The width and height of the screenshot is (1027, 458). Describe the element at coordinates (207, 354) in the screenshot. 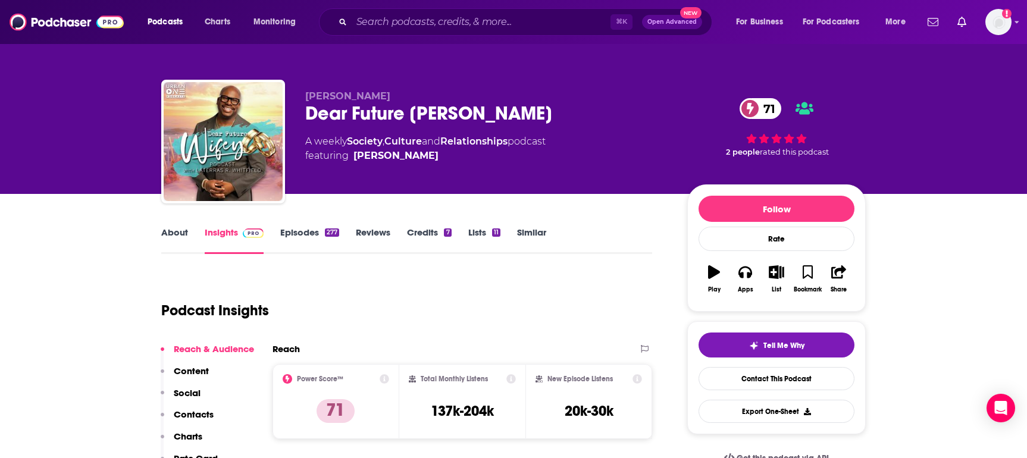

I see `button: Reach & Audience` at that location.